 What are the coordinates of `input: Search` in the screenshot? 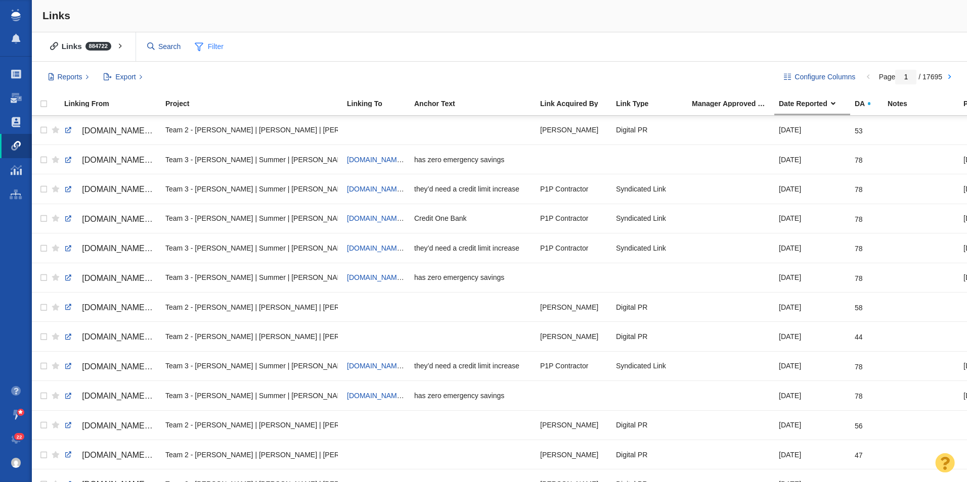 It's located at (164, 47).